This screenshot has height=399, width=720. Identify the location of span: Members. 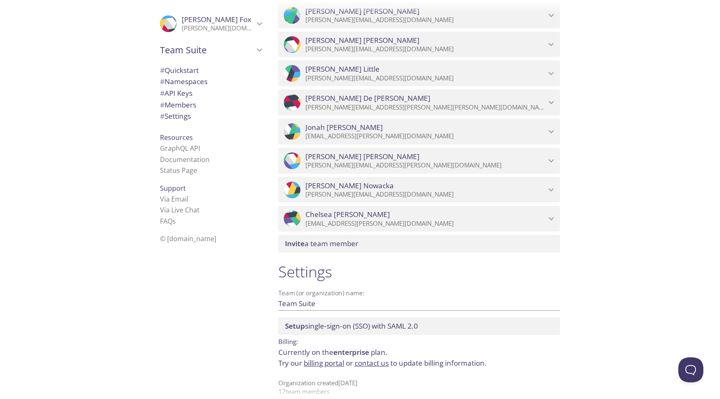
(178, 105).